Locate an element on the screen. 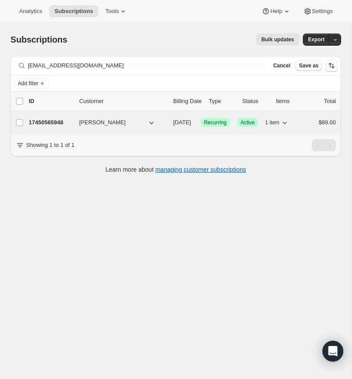 Image resolution: width=352 pixels, height=379 pixels. button: 1 item is located at coordinates (276, 123).